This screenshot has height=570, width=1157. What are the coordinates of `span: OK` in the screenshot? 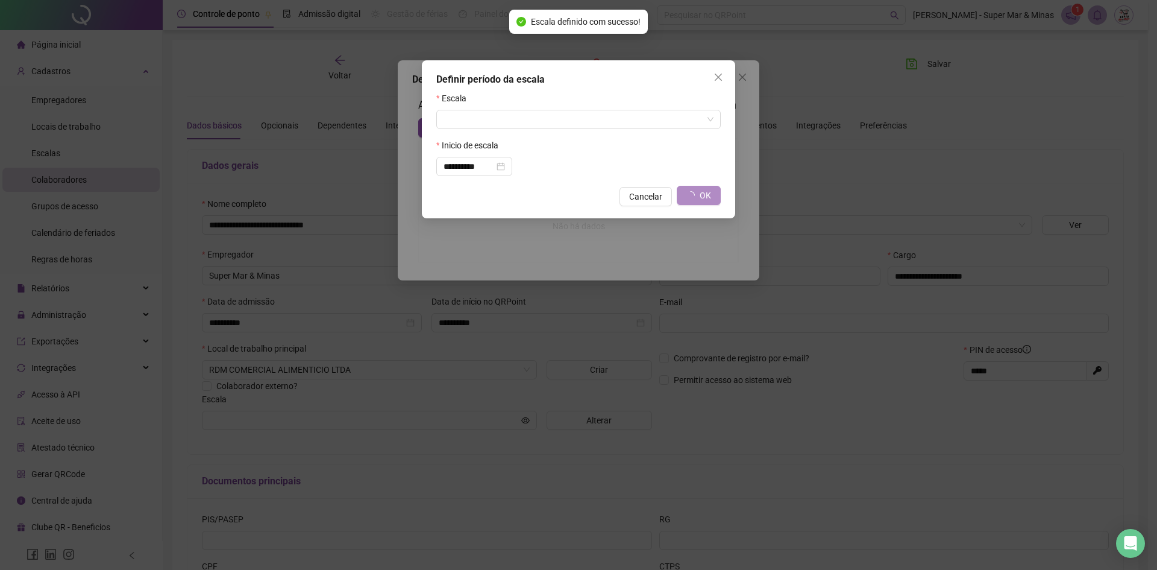 It's located at (705, 195).